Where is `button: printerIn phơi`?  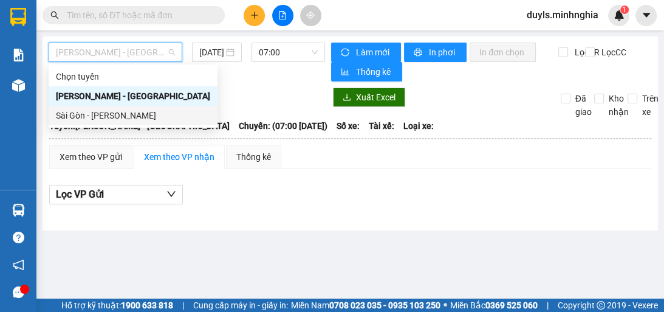 button: printerIn phơi is located at coordinates (435, 52).